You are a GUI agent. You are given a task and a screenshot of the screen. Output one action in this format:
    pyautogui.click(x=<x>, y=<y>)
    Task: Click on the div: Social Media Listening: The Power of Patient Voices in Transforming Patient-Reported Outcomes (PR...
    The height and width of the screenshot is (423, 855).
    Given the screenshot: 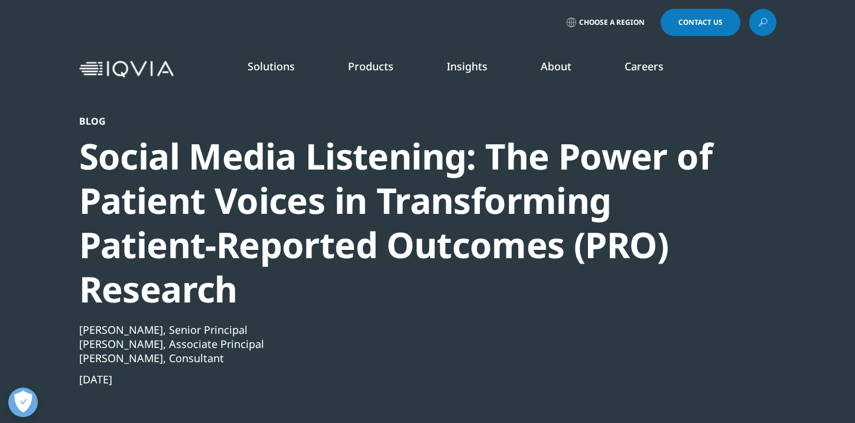 What is the action you would take?
    pyautogui.click(x=396, y=223)
    